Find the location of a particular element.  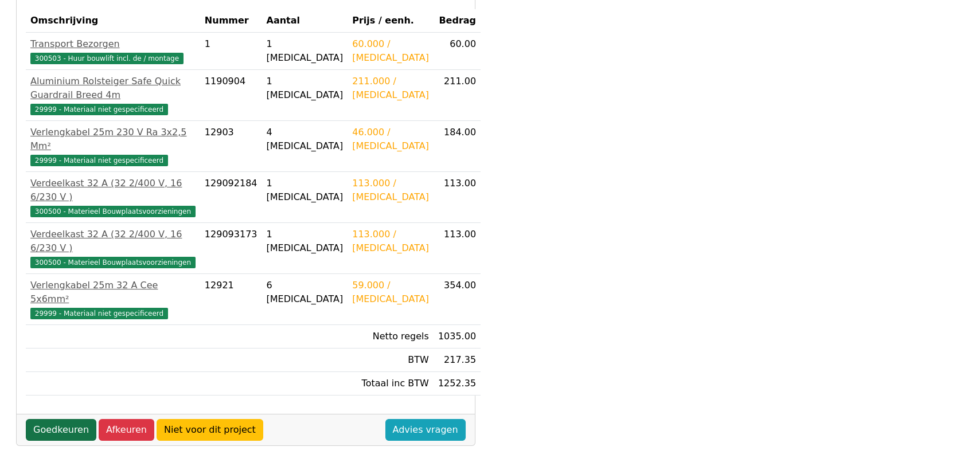

span: 300503 - Huur bouwlift incl. de / montage is located at coordinates (107, 59).